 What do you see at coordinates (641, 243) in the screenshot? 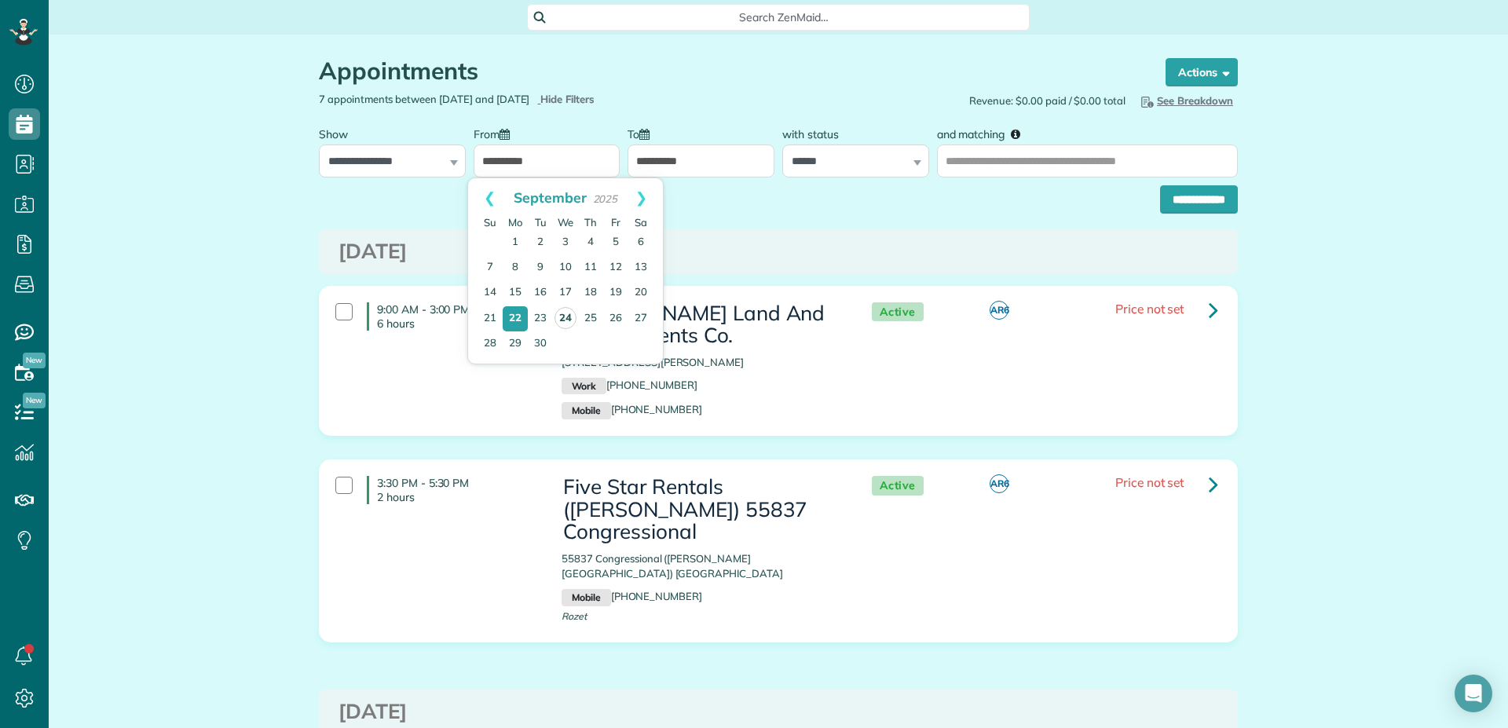
I see `a: 6` at bounding box center [641, 243].